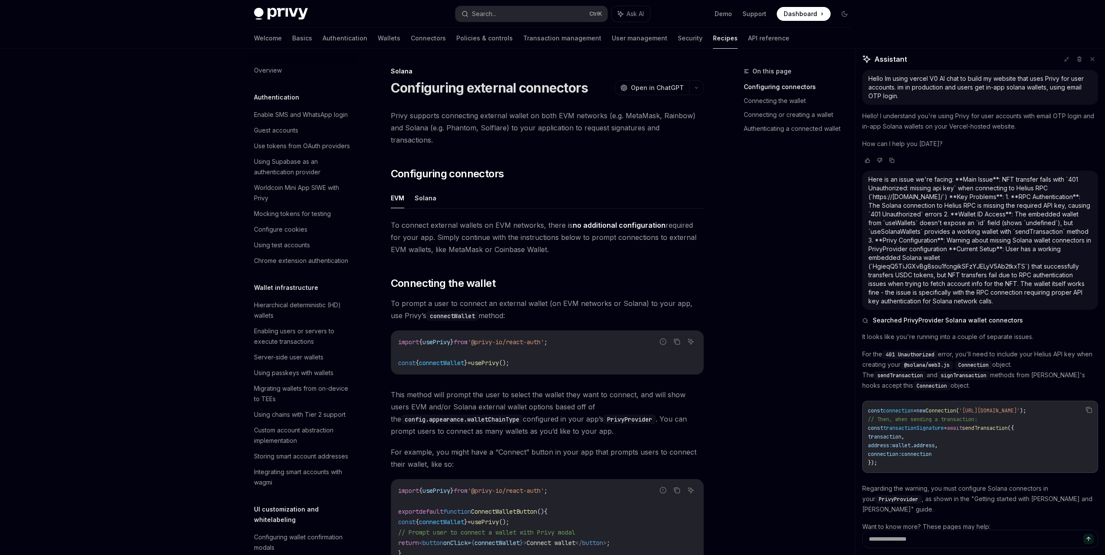 The height and width of the screenshot is (555, 1105). What do you see at coordinates (303, 336) in the screenshot?
I see `a: Enabling users or servers to execute transactions` at bounding box center [303, 336].